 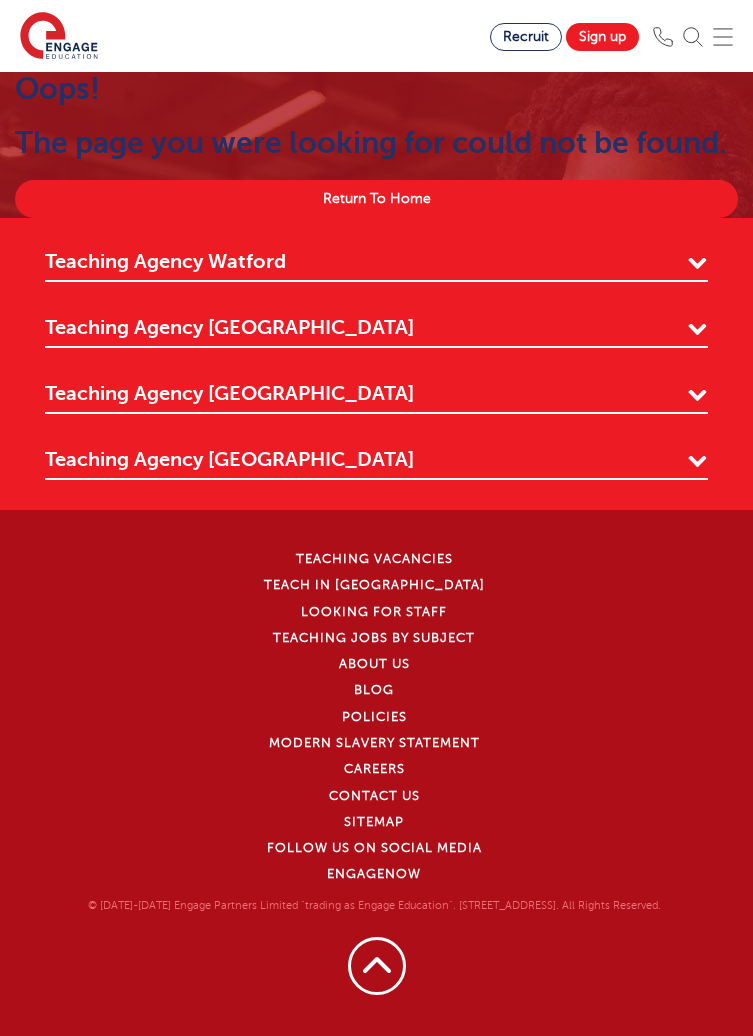 What do you see at coordinates (374, 769) in the screenshot?
I see `a: Careers` at bounding box center [374, 769].